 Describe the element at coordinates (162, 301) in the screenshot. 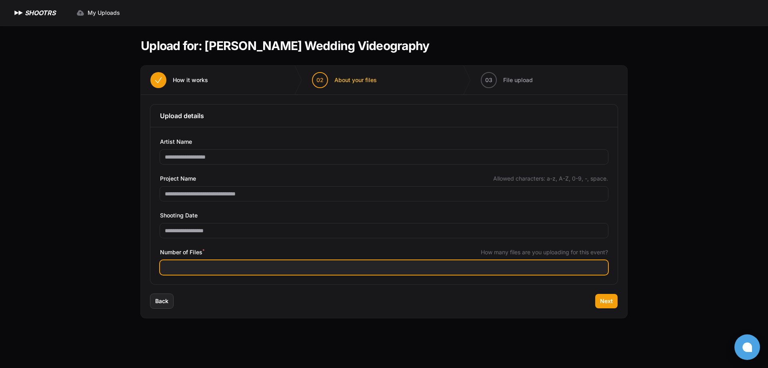

I see `button: Back` at that location.